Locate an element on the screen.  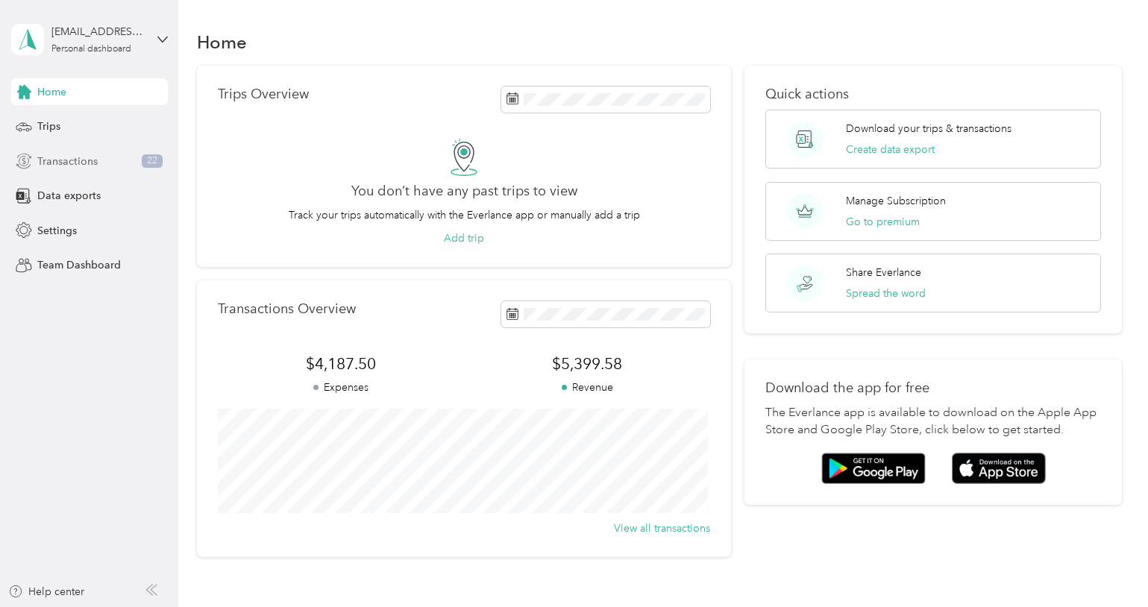
p: Download your trips & transactions is located at coordinates (929, 128).